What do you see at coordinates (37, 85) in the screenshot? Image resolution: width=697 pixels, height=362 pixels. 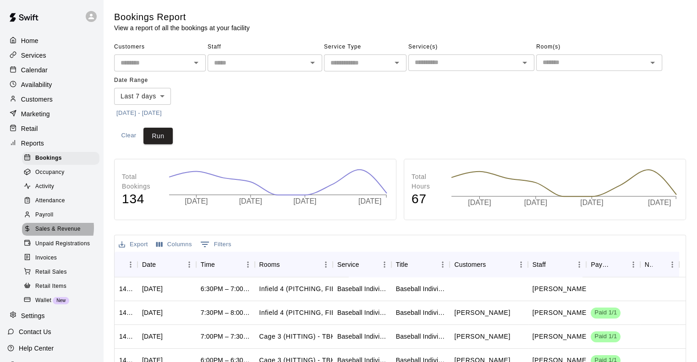 I see `p: Availability` at bounding box center [37, 85].